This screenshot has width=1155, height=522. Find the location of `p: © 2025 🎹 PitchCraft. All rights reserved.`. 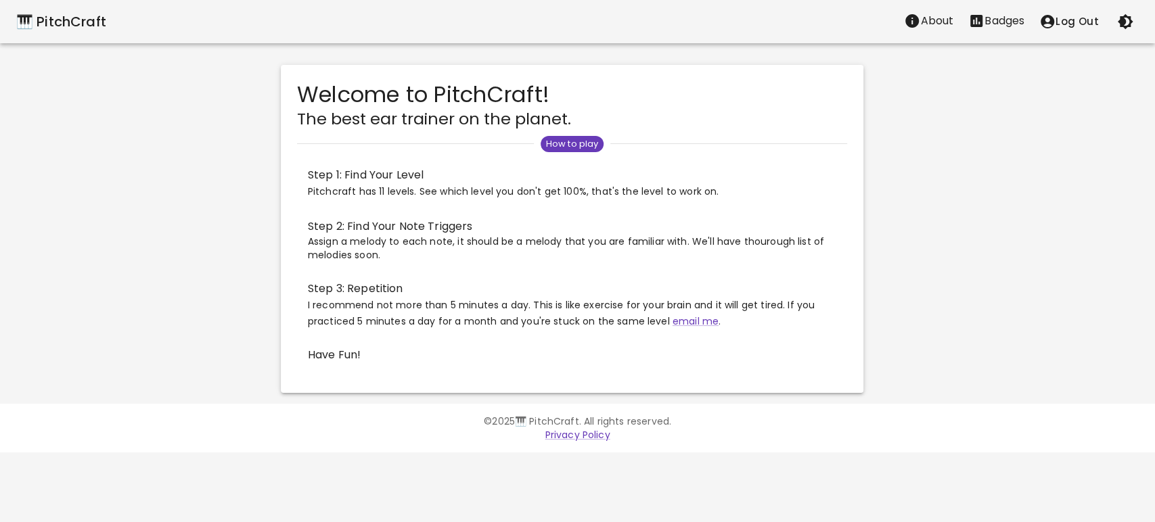

p: © 2025 🎹 PitchCraft. All rights reserved. is located at coordinates (578, 421).